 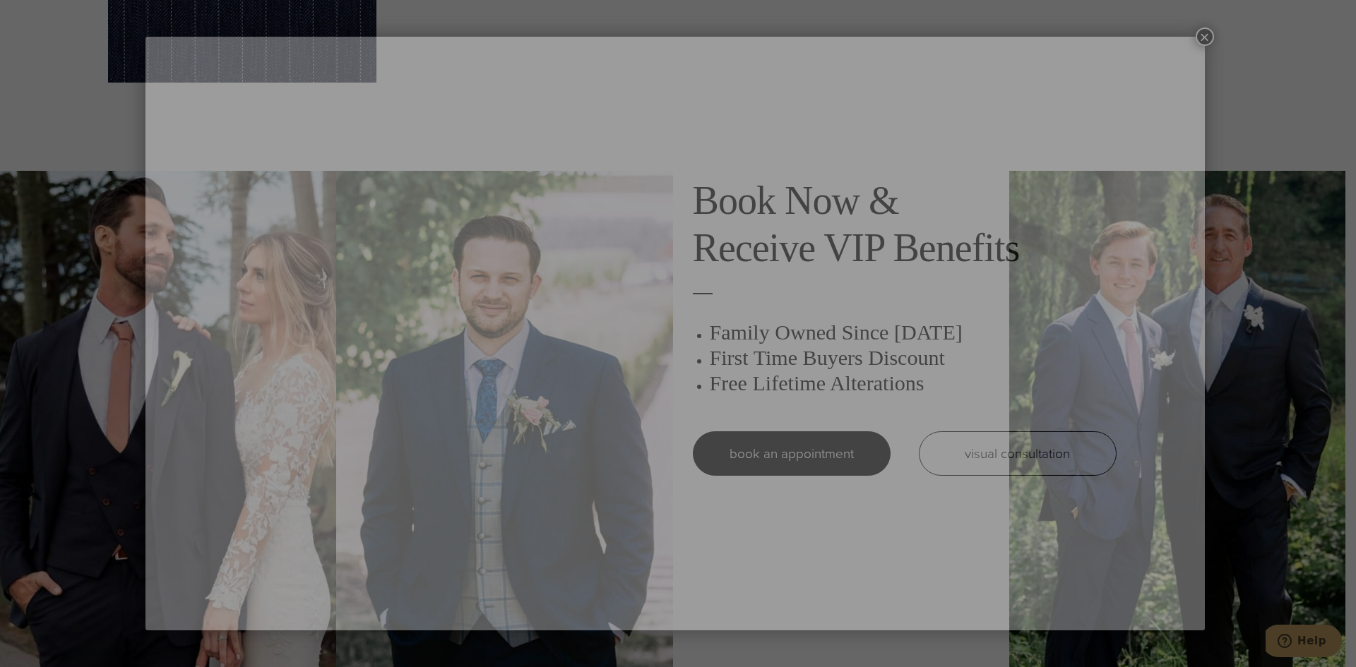 What do you see at coordinates (1204, 37) in the screenshot?
I see `button: Close` at bounding box center [1204, 37].